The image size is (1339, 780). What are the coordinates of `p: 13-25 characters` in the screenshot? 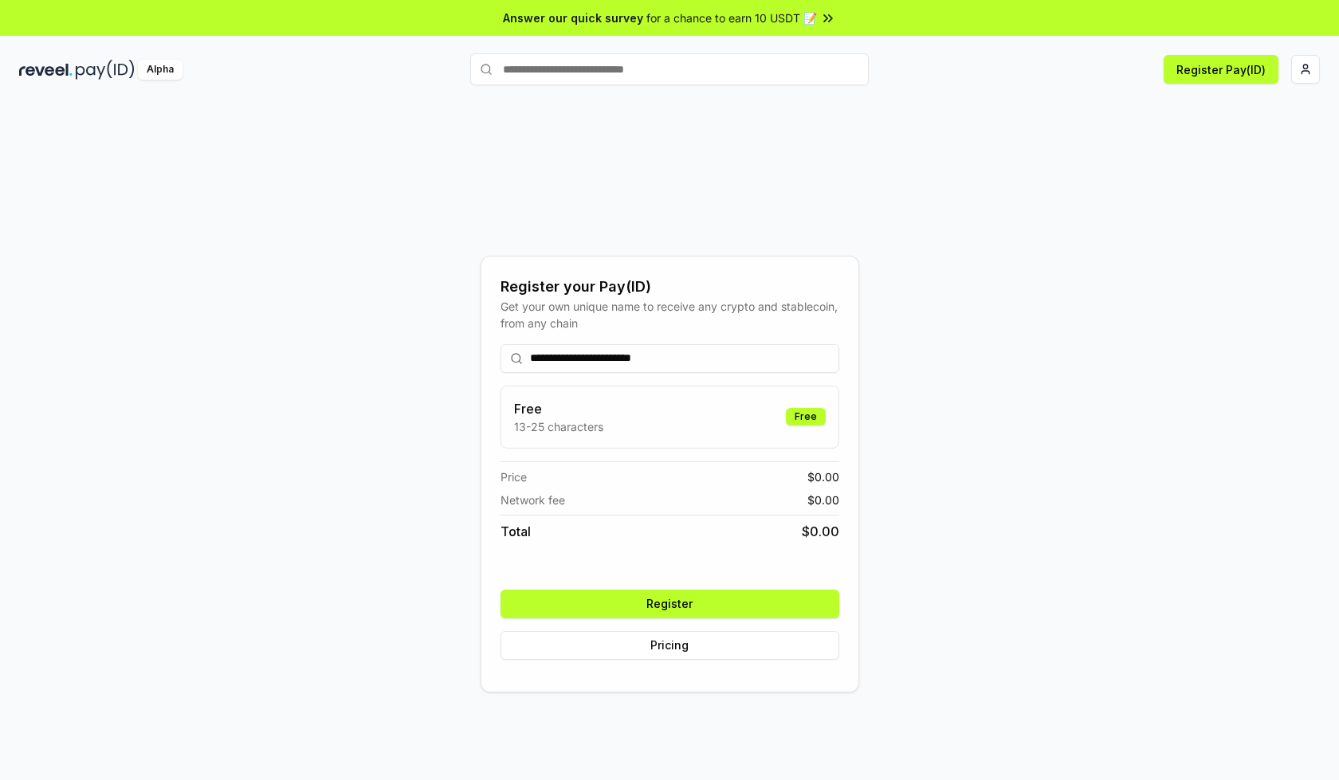 It's located at (559, 426).